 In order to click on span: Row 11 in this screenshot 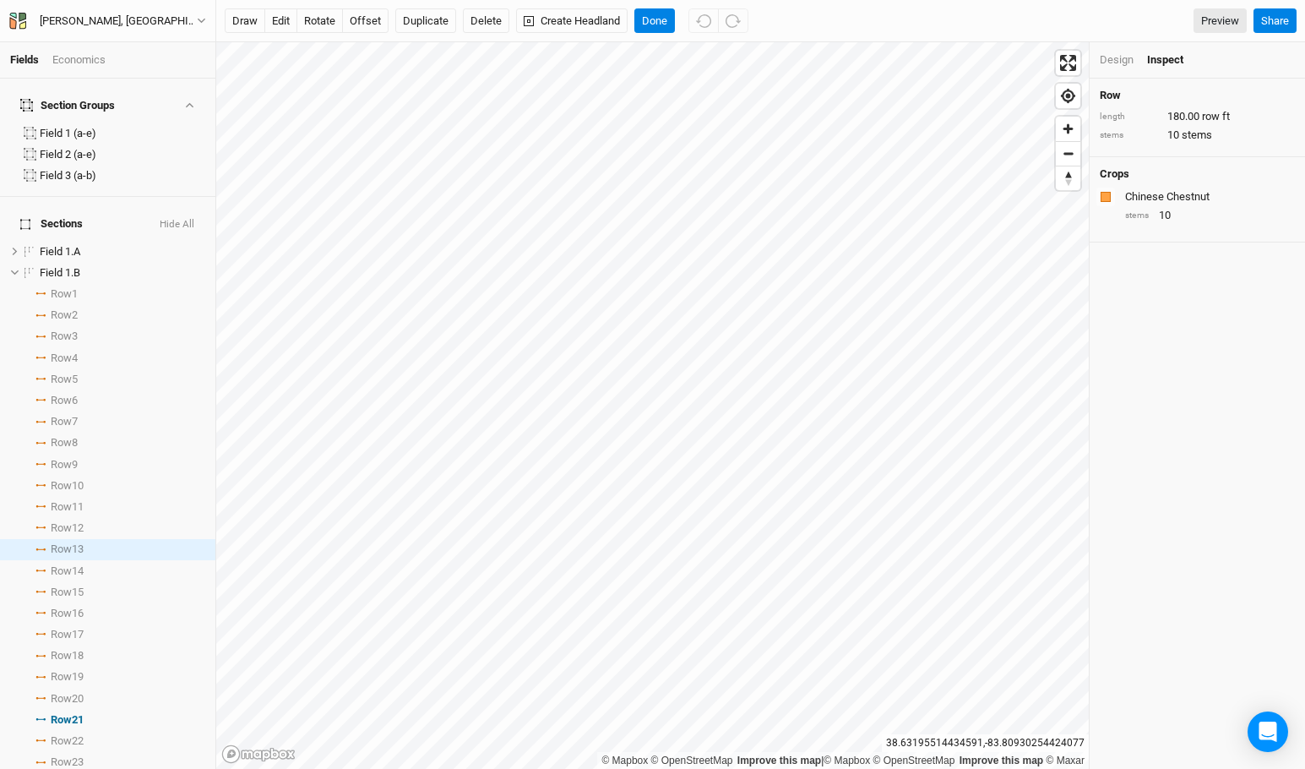, I will do `click(67, 507)`.